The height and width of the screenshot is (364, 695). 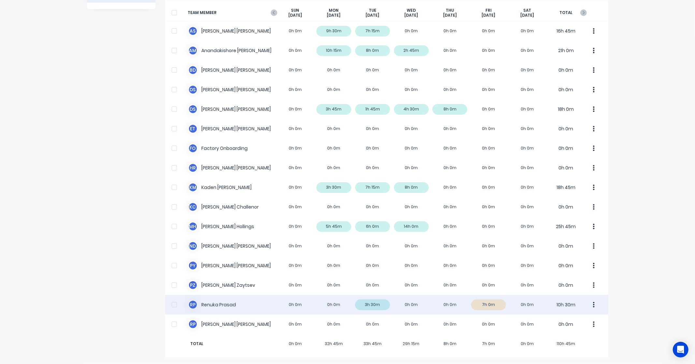 I want to click on span: 8h 0m, so click(x=450, y=344).